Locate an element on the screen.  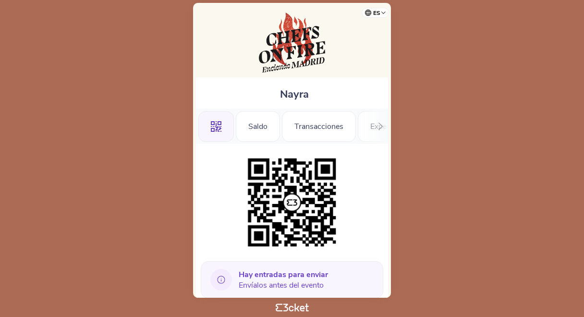
div: Saldo is located at coordinates (258, 126).